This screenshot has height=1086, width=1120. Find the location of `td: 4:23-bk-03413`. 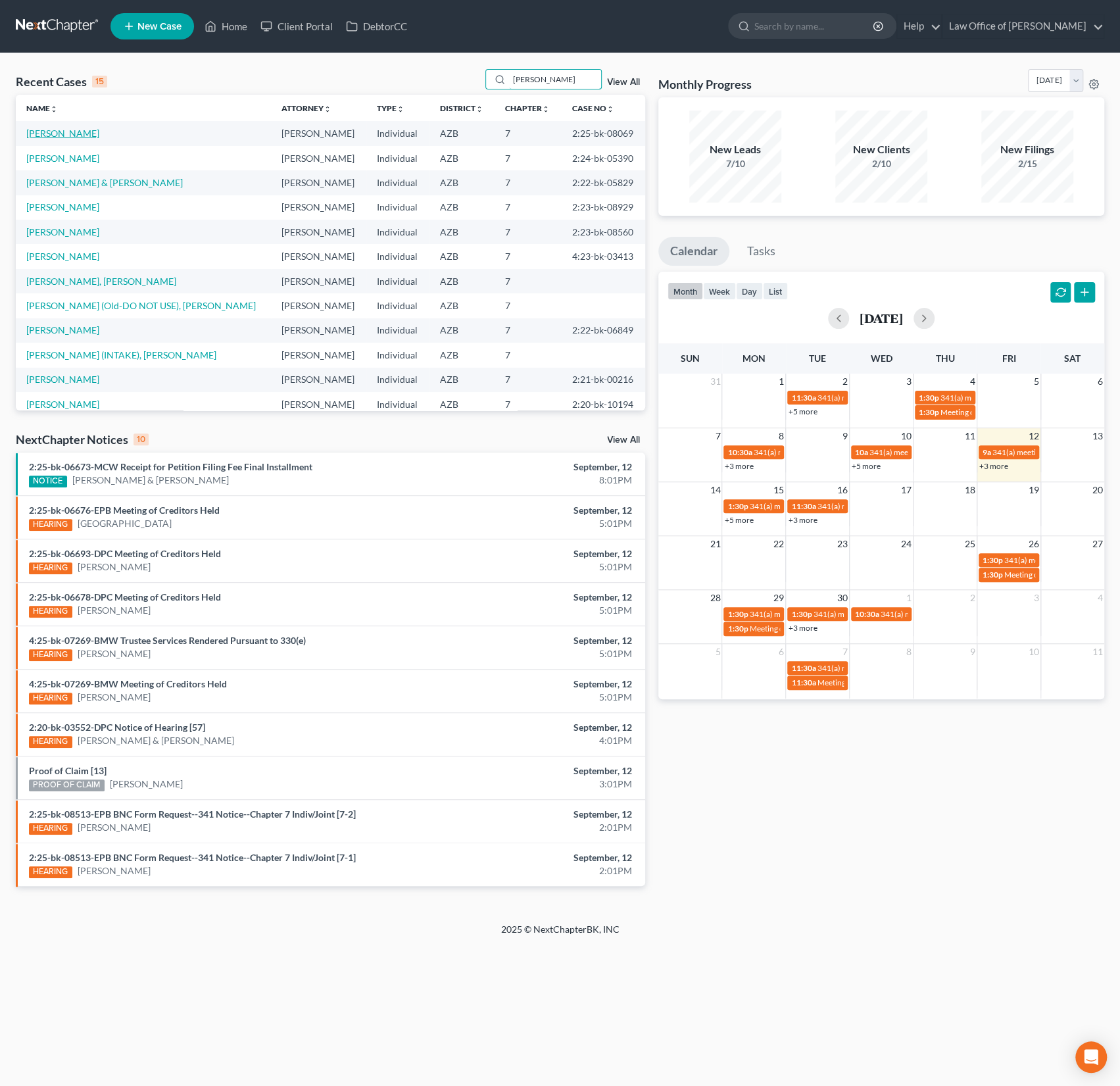

td: 4:23-bk-03413 is located at coordinates (604, 256).